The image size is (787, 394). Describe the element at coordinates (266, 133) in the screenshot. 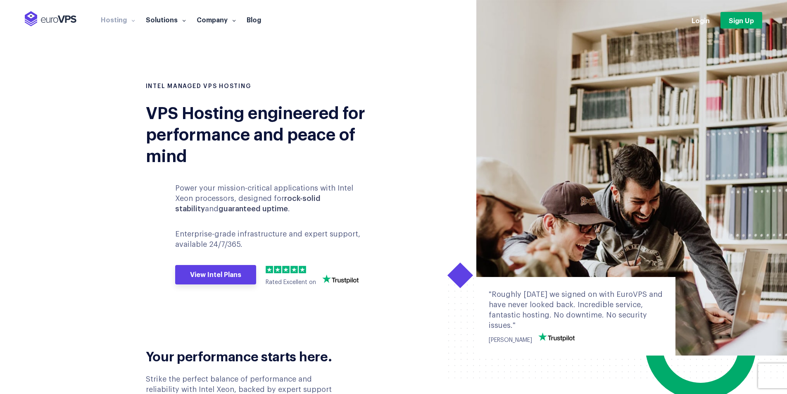

I see `div: VPS Hosting engineered for performance and peace of mind` at that location.